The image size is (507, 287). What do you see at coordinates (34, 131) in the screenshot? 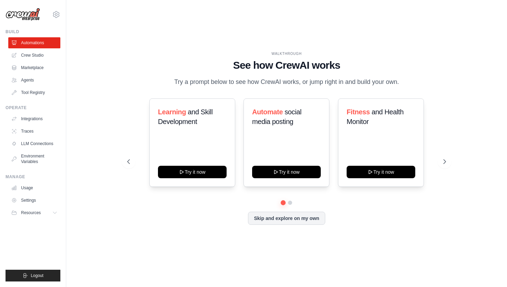
I see `a: Traces` at bounding box center [34, 131].